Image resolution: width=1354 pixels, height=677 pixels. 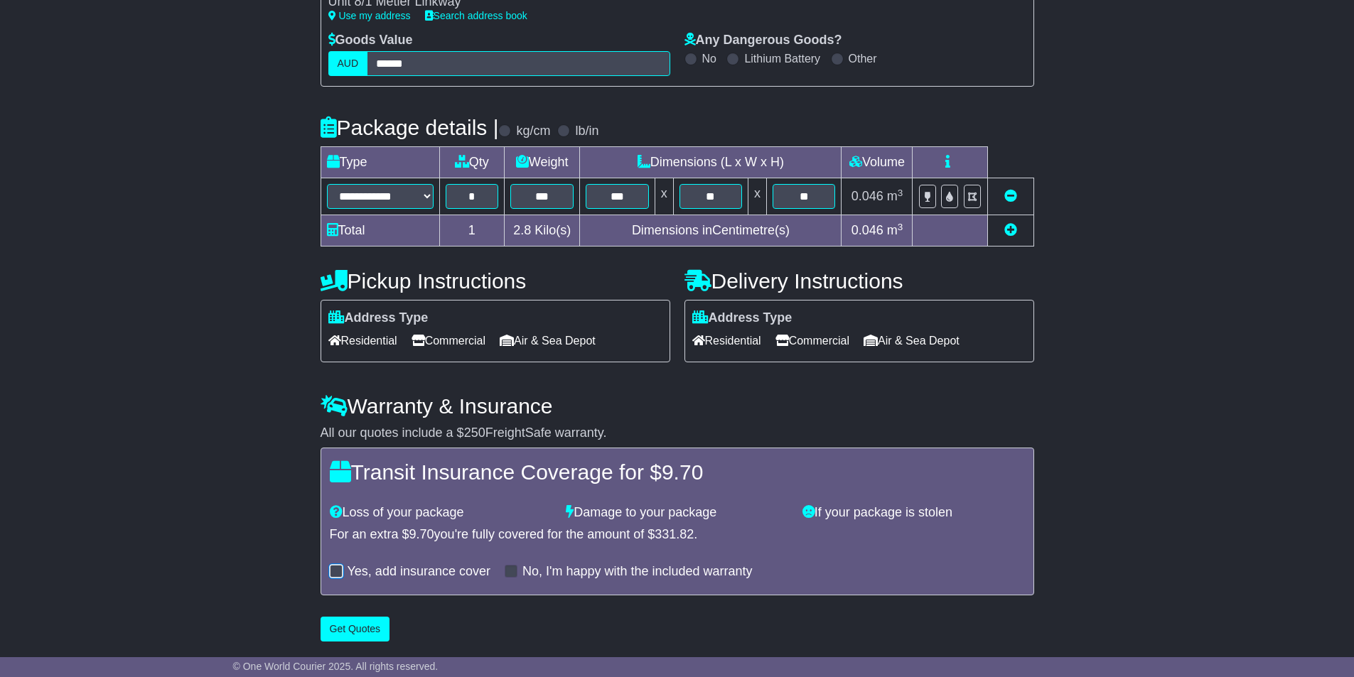 I want to click on span: 250, so click(x=475, y=433).